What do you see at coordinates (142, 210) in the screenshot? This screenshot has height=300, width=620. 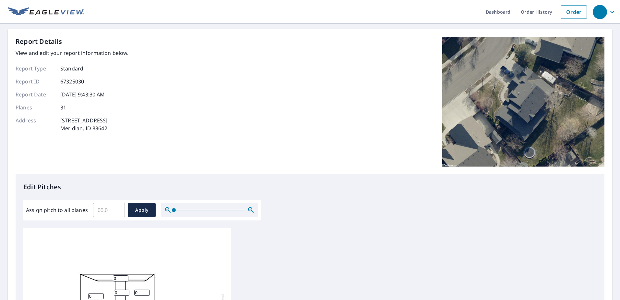 I see `button: Apply` at bounding box center [142, 210].